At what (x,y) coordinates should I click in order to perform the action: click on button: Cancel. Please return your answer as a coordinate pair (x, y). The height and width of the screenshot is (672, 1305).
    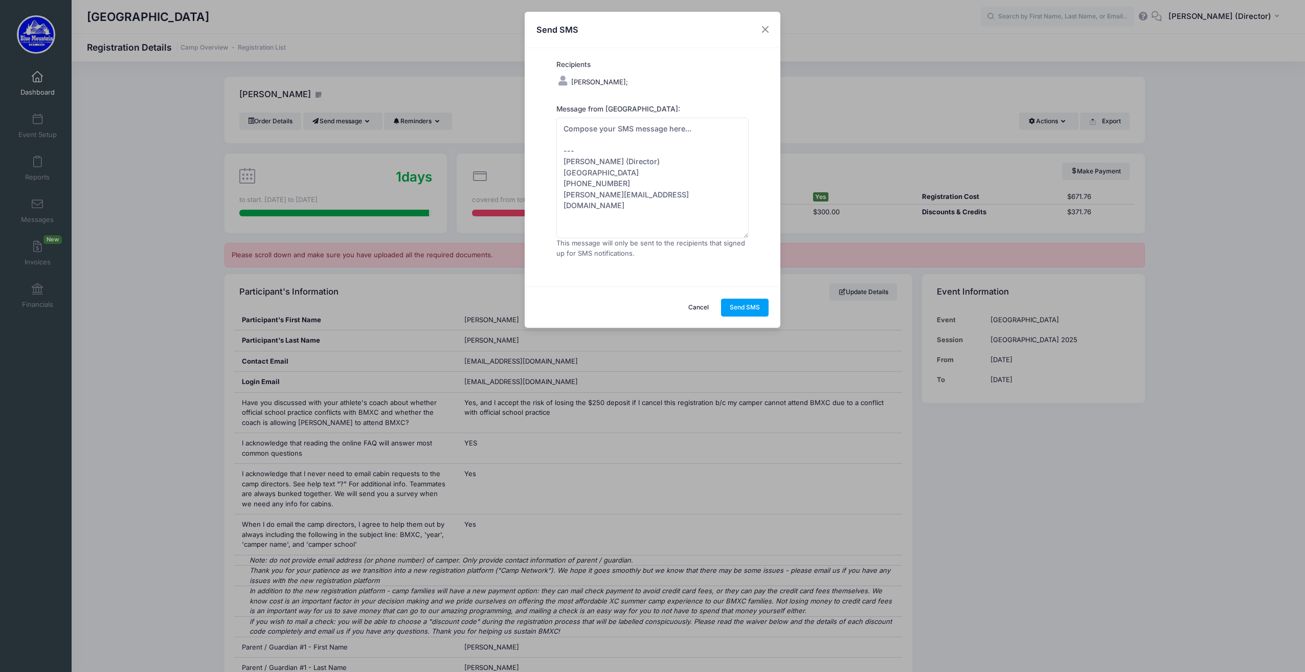
    Looking at the image, I should click on (699, 307).